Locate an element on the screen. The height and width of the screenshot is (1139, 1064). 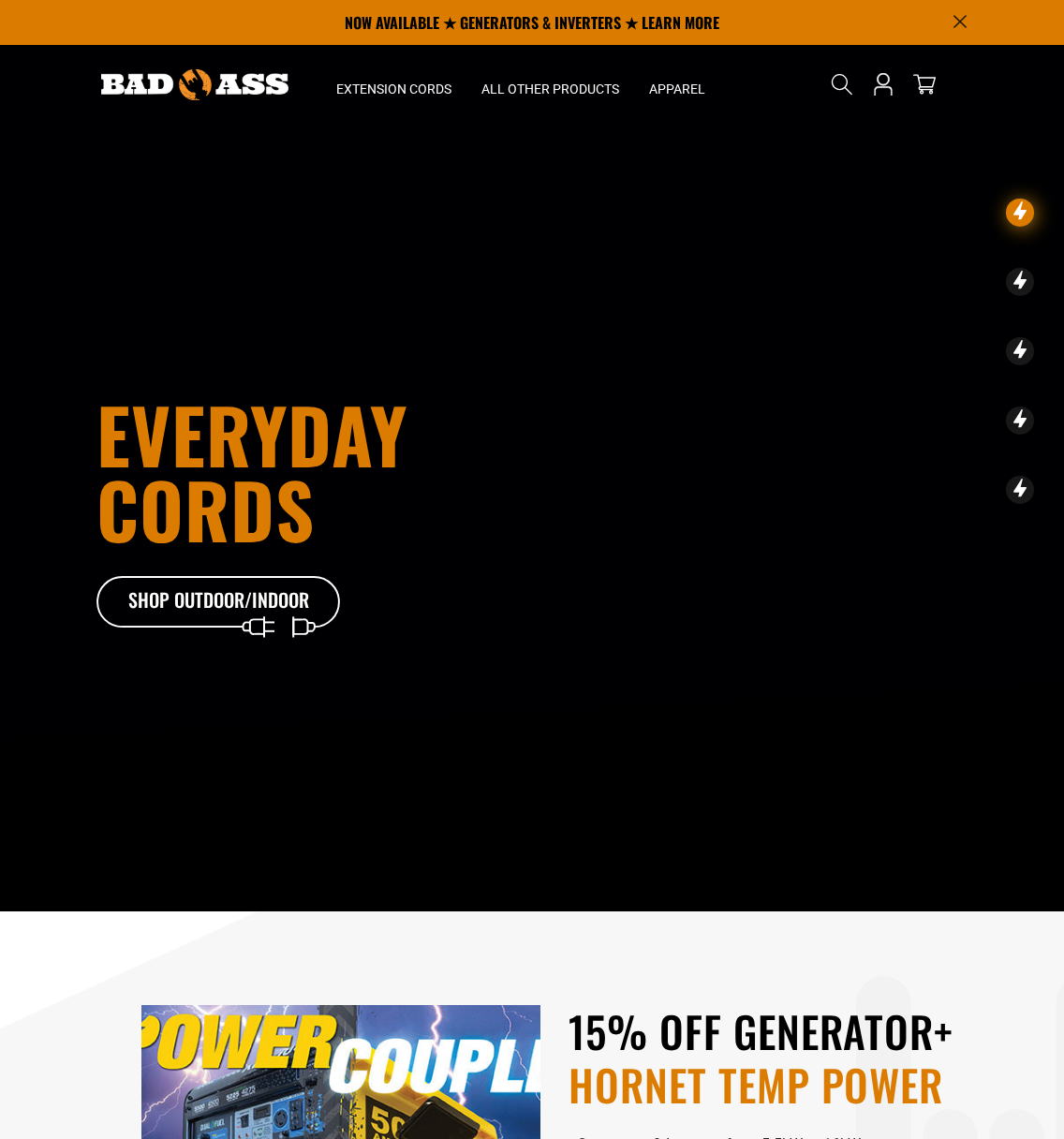
span: All Other Products is located at coordinates (550, 89).